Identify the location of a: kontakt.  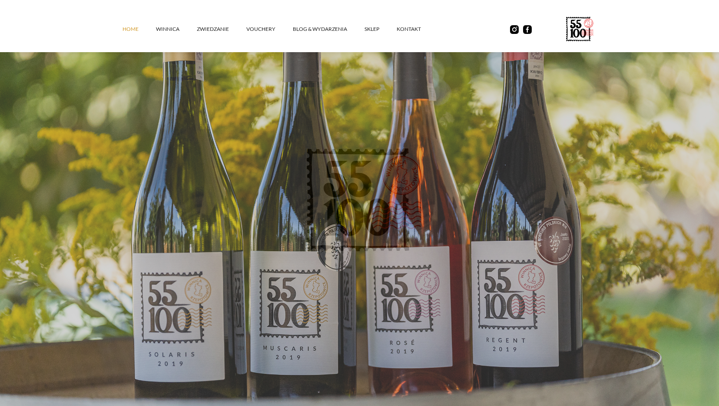
(417, 29).